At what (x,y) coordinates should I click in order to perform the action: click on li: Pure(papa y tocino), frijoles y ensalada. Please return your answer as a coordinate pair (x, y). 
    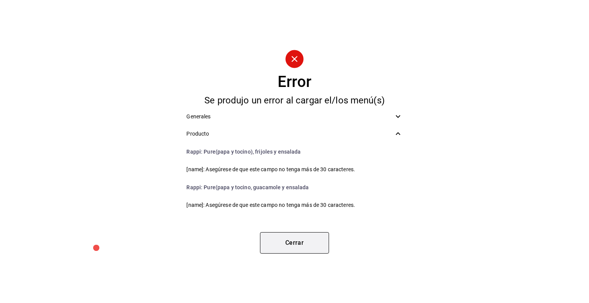
    Looking at the image, I should click on (294, 152).